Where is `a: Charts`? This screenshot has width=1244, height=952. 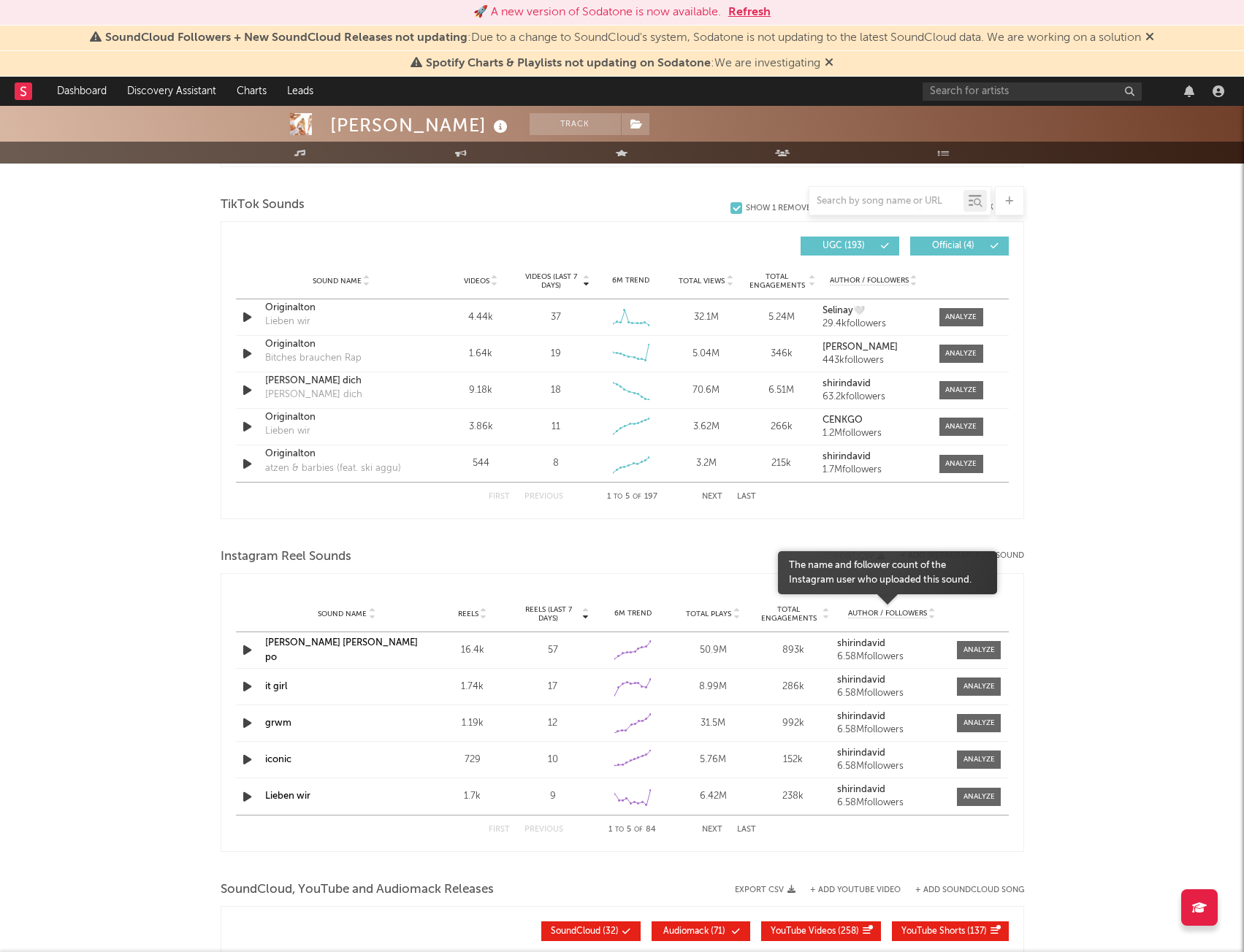 a: Charts is located at coordinates (251, 92).